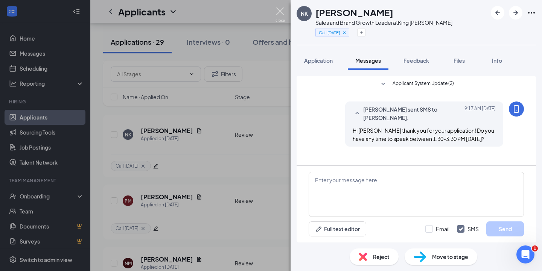 This screenshot has width=542, height=271. What do you see at coordinates (505, 229) in the screenshot?
I see `button: Send` at bounding box center [505, 229].